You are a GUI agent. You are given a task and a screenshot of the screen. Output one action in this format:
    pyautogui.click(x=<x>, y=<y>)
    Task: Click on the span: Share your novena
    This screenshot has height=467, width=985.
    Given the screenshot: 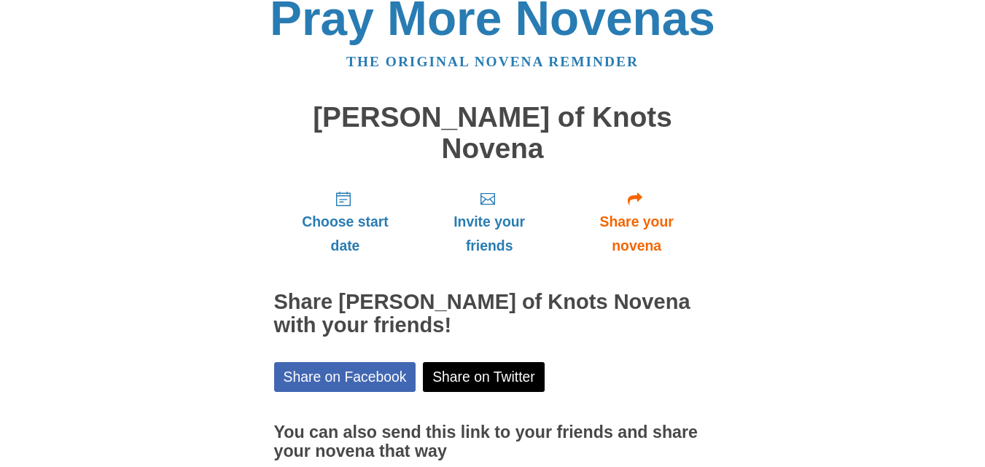 What is the action you would take?
    pyautogui.click(x=637, y=234)
    